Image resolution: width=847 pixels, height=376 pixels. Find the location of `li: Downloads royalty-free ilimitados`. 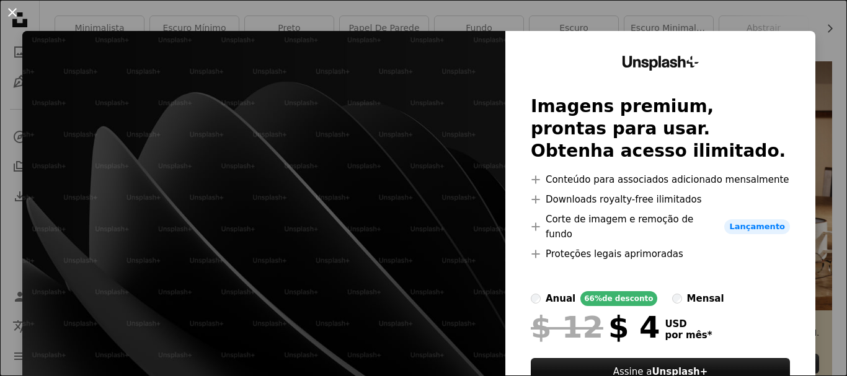

li: Downloads royalty-free ilimitados is located at coordinates (660, 200).